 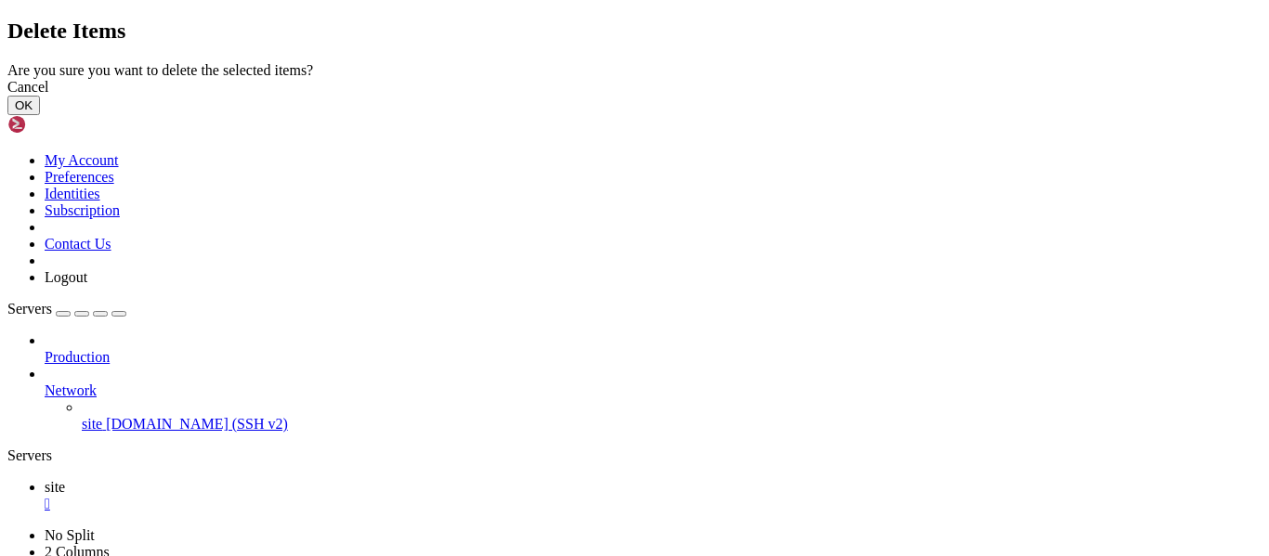 I want to click on div: Cancel, so click(x=634, y=87).